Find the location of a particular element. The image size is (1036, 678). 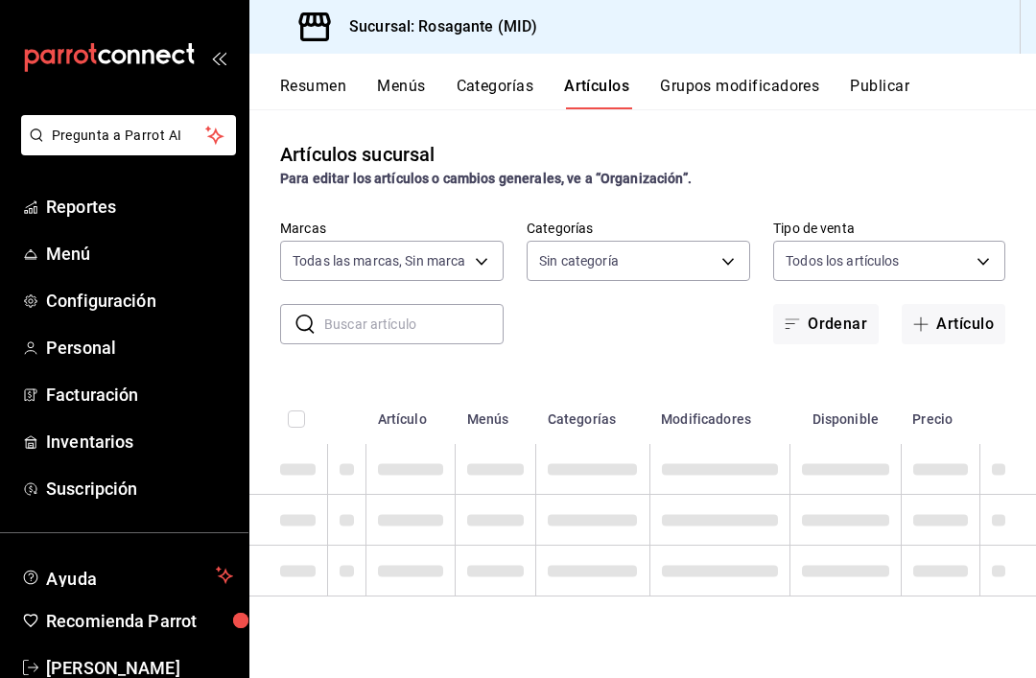

span: Personal is located at coordinates (139, 347).